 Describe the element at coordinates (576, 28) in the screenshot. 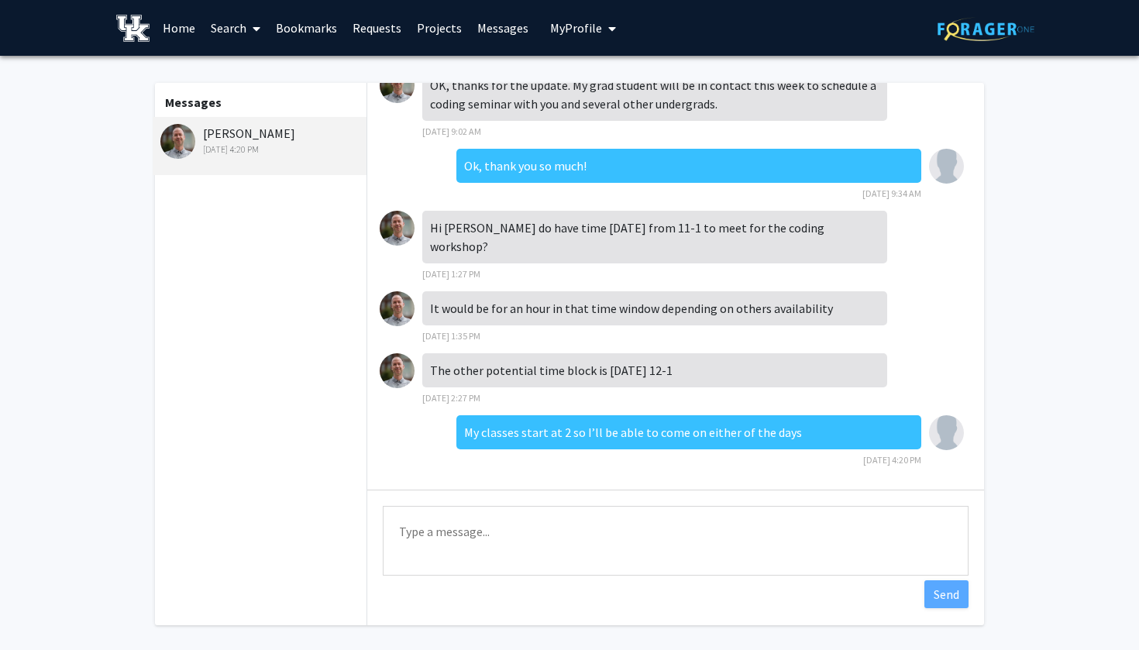

I see `span: My Profile` at that location.